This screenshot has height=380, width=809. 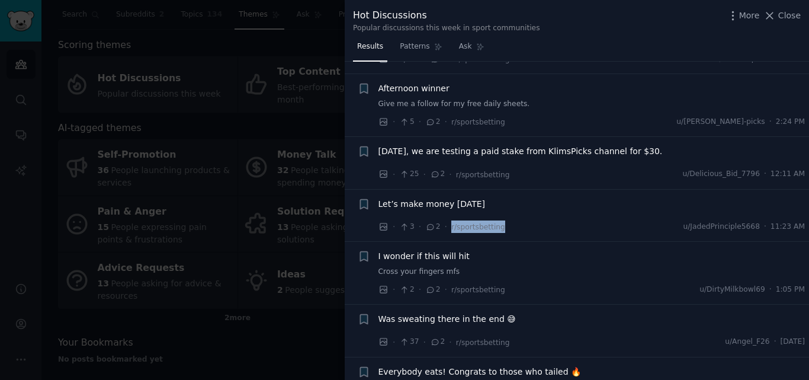 What do you see at coordinates (721, 174) in the screenshot?
I see `span: u/Delicious_Bid_7796` at bounding box center [721, 174].